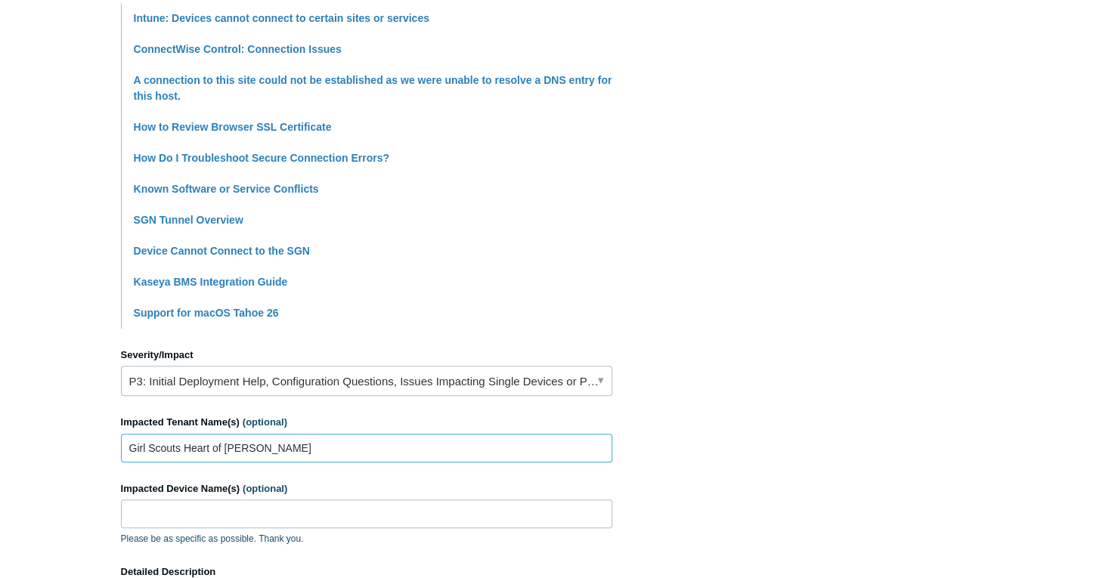 The image size is (1118, 578). What do you see at coordinates (188, 220) in the screenshot?
I see `a: SGN Tunnel Overview` at bounding box center [188, 220].